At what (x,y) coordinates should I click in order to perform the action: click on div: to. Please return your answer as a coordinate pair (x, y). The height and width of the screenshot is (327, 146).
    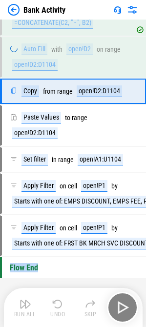
    Looking at the image, I should click on (67, 118).